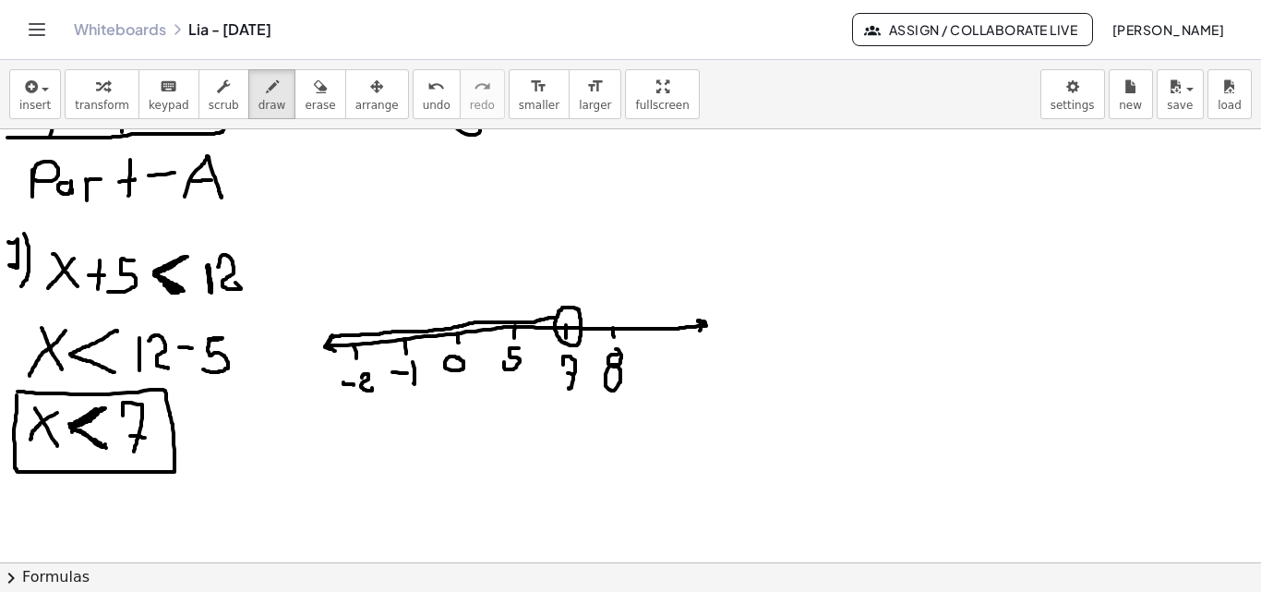 The width and height of the screenshot is (1261, 592). Describe the element at coordinates (1180, 94) in the screenshot. I see `button: save` at that location.